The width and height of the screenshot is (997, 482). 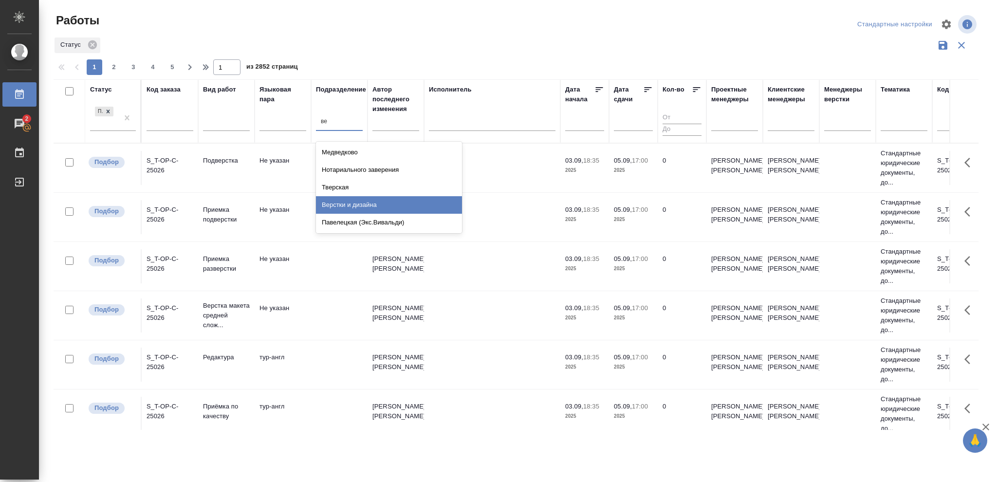 I want to click on span: из 2852 страниц, so click(x=272, y=68).